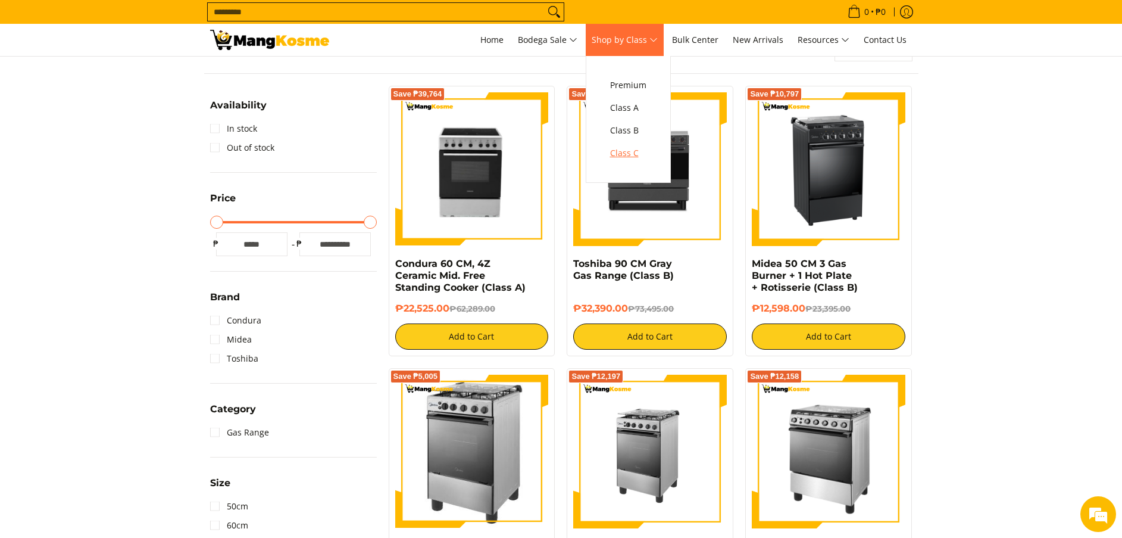 Image resolution: width=1122 pixels, height=538 pixels. Describe the element at coordinates (829, 308) in the screenshot. I see `h6: ₱12,598.00` at that location.